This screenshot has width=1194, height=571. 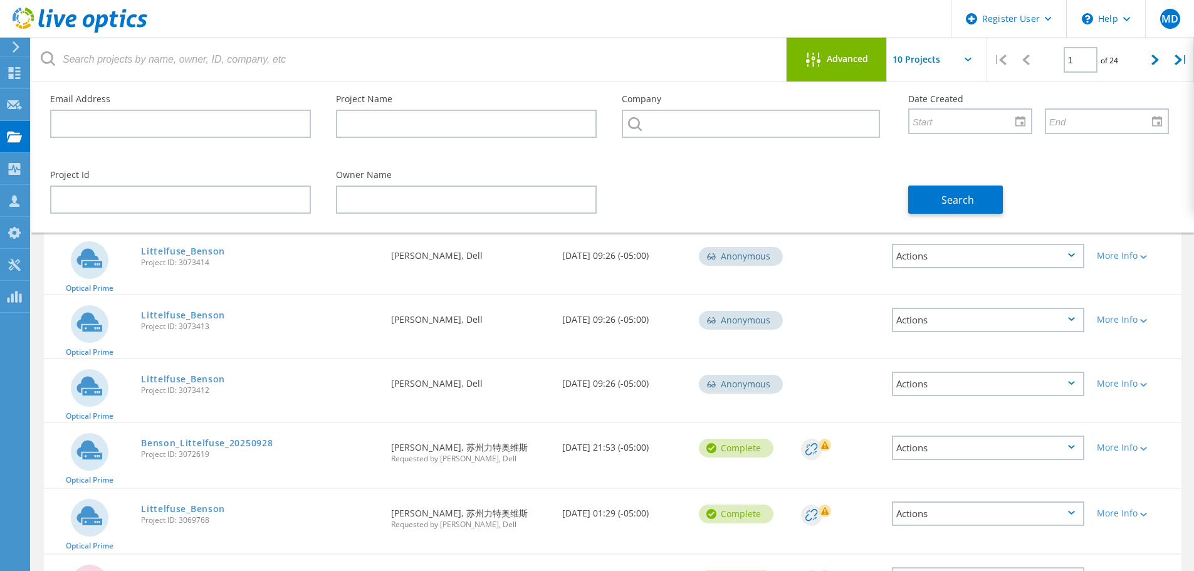 I want to click on label: Project Id, so click(x=181, y=175).